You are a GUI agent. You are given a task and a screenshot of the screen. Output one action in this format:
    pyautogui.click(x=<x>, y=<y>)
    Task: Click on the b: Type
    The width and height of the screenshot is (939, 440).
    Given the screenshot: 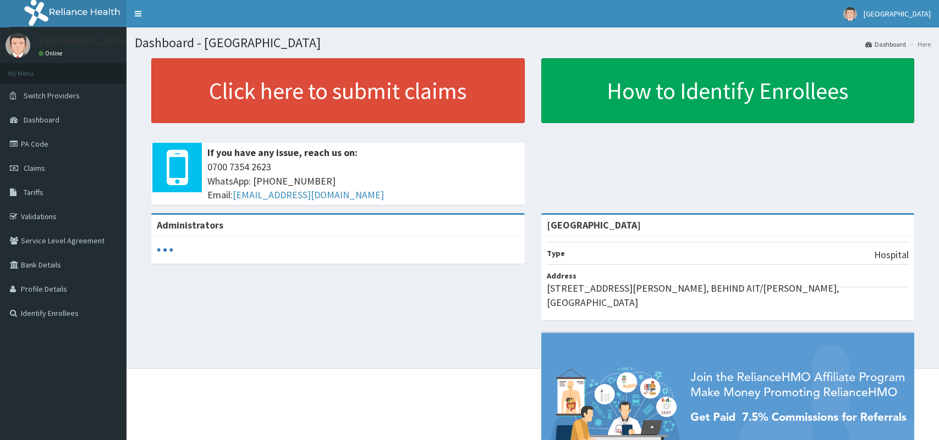 What is the action you would take?
    pyautogui.click(x=555, y=253)
    